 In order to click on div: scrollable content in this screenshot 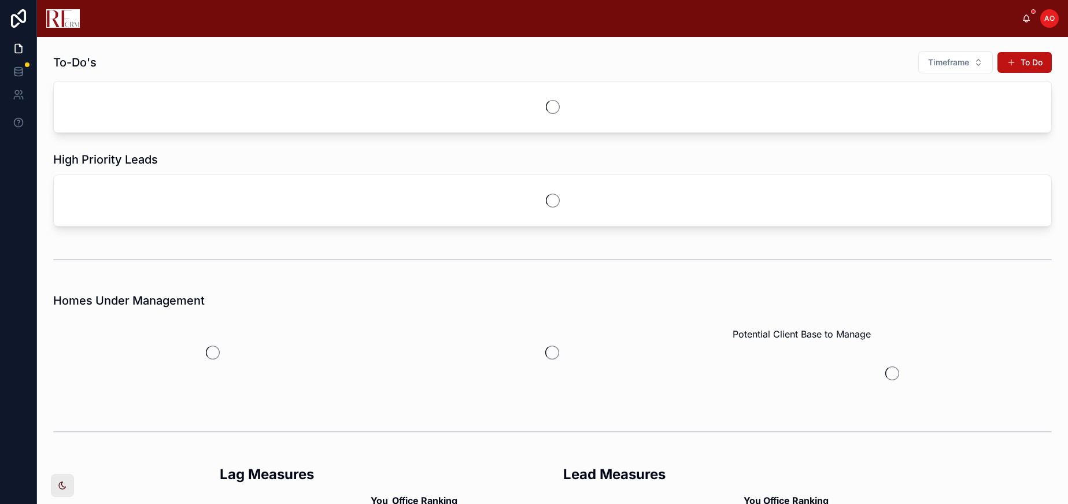, I will do `click(555, 19)`.